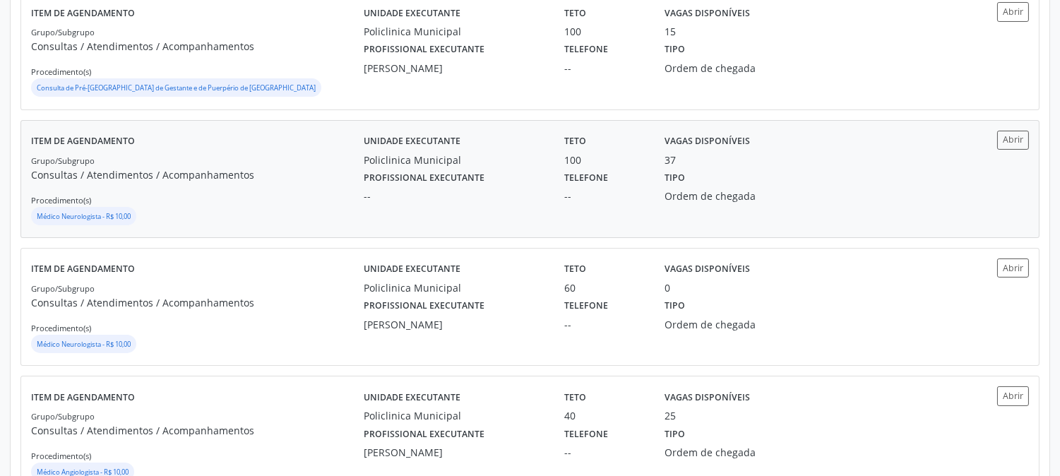 The height and width of the screenshot is (476, 1060). I want to click on div: 40, so click(605, 415).